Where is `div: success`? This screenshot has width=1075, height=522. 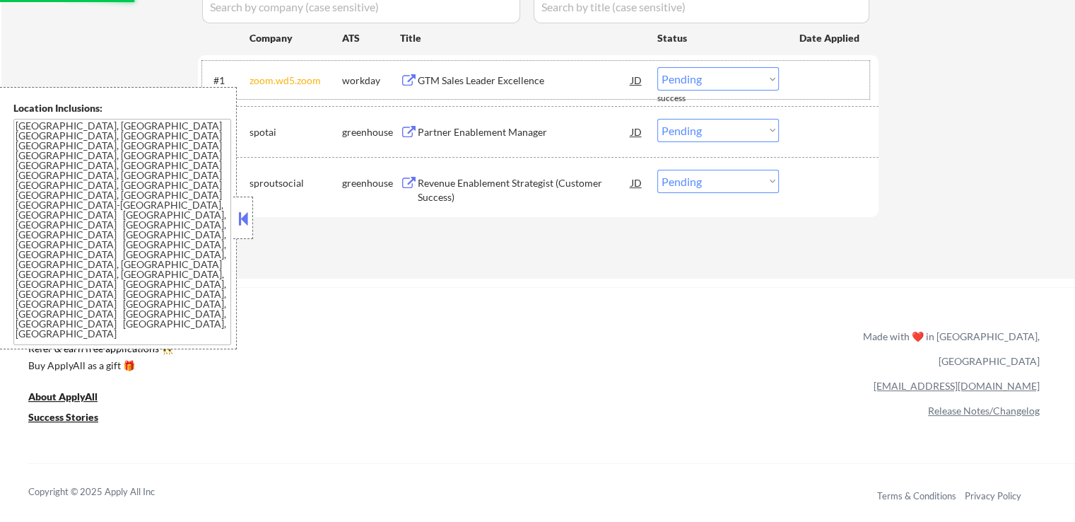
div: success is located at coordinates (686, 98).